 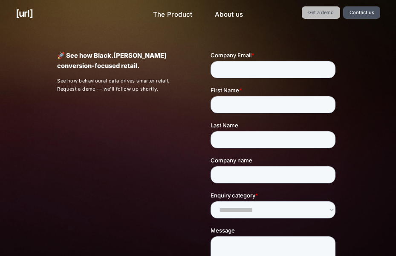 What do you see at coordinates (173, 15) in the screenshot?
I see `a: The Product` at bounding box center [173, 15].